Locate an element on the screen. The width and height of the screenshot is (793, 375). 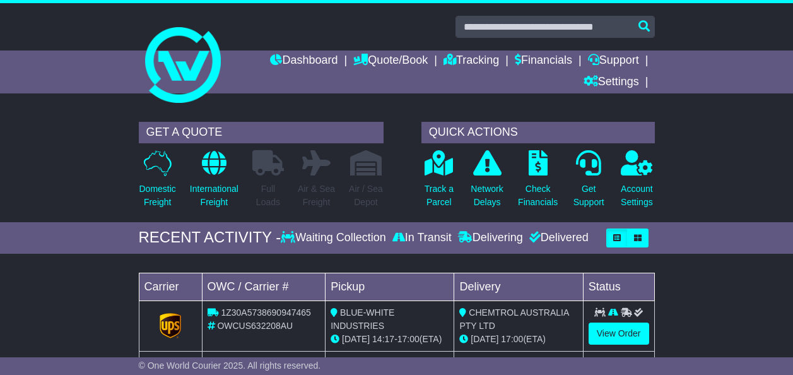
span: OWCUS632208AU is located at coordinates (255, 326).